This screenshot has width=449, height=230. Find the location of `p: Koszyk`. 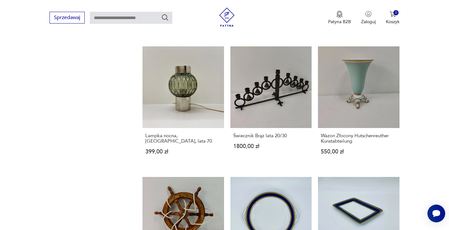

p: Koszyk is located at coordinates (392, 22).